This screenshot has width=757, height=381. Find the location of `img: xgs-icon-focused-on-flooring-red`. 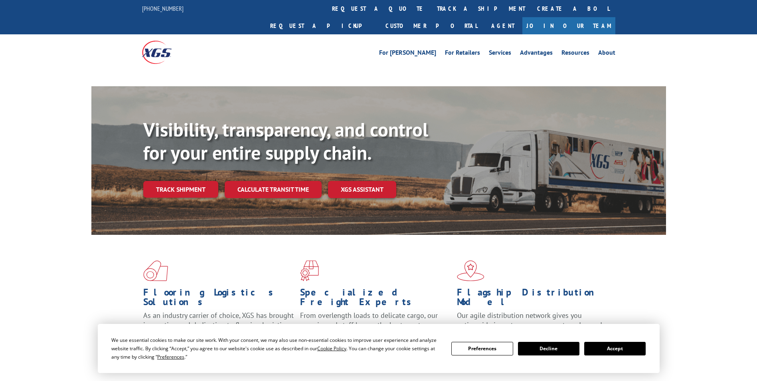

img: xgs-icon-focused-on-flooring-red is located at coordinates (309, 271).